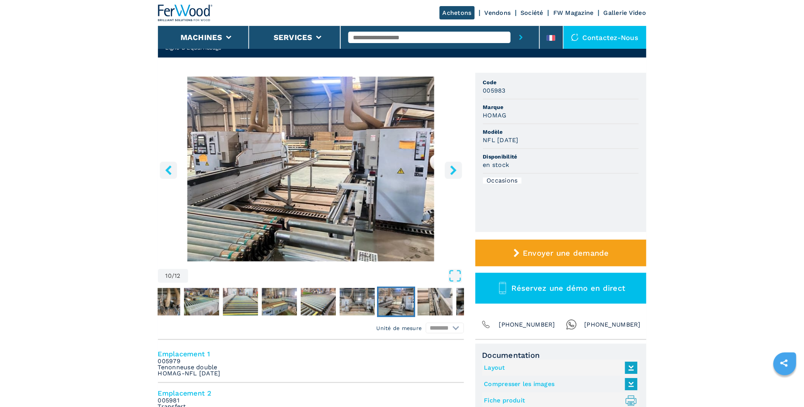 This screenshot has width=804, height=407. Describe the element at coordinates (279, 302) in the screenshot. I see `img: ce1aabcce0bf7b72743daf264a6de2f7` at that location.